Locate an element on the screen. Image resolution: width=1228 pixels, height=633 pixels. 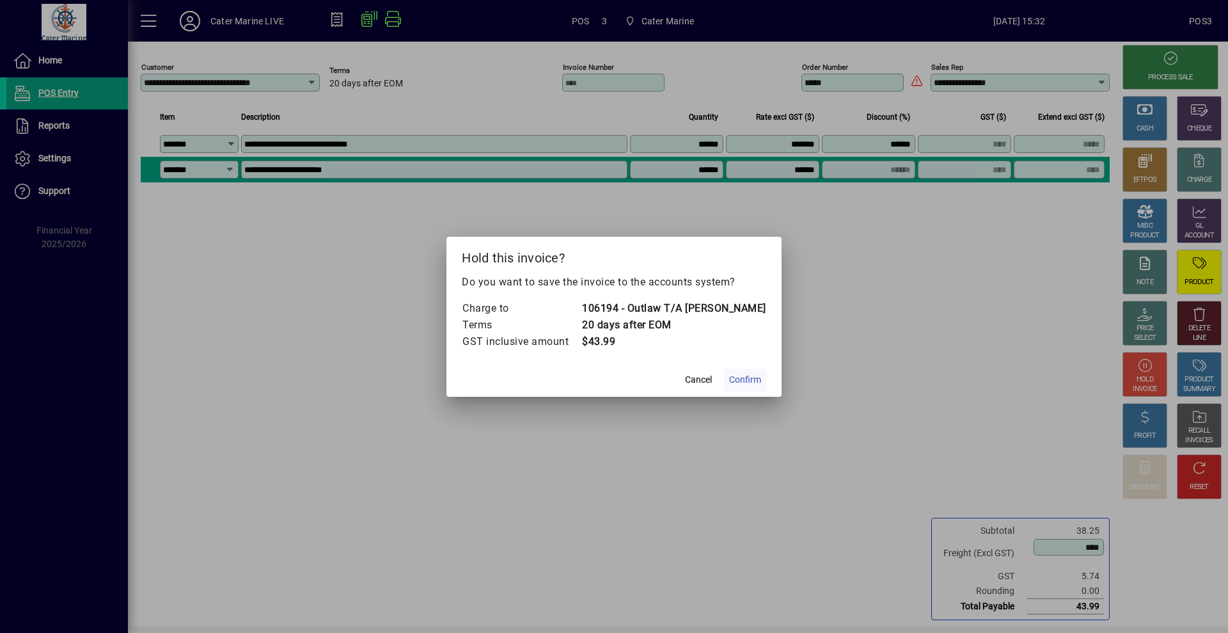
td: Terms is located at coordinates (521, 325).